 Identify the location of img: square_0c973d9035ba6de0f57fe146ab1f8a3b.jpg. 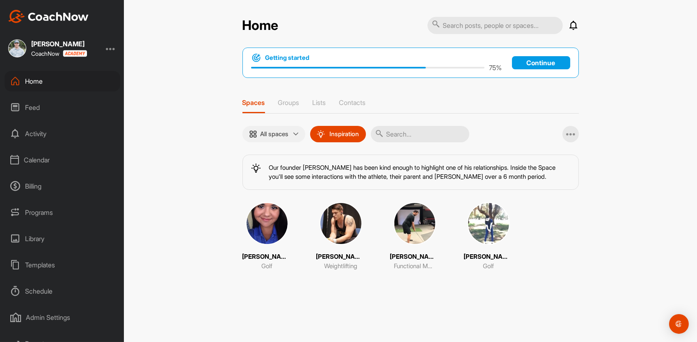
(267, 224).